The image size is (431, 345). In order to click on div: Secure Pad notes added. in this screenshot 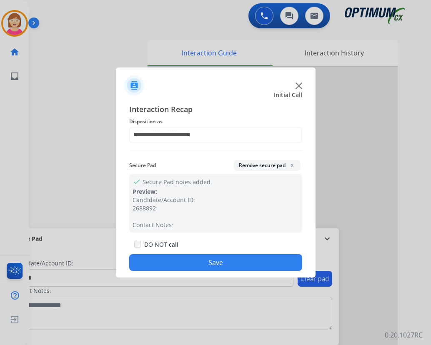, I will do `click(215, 203)`.